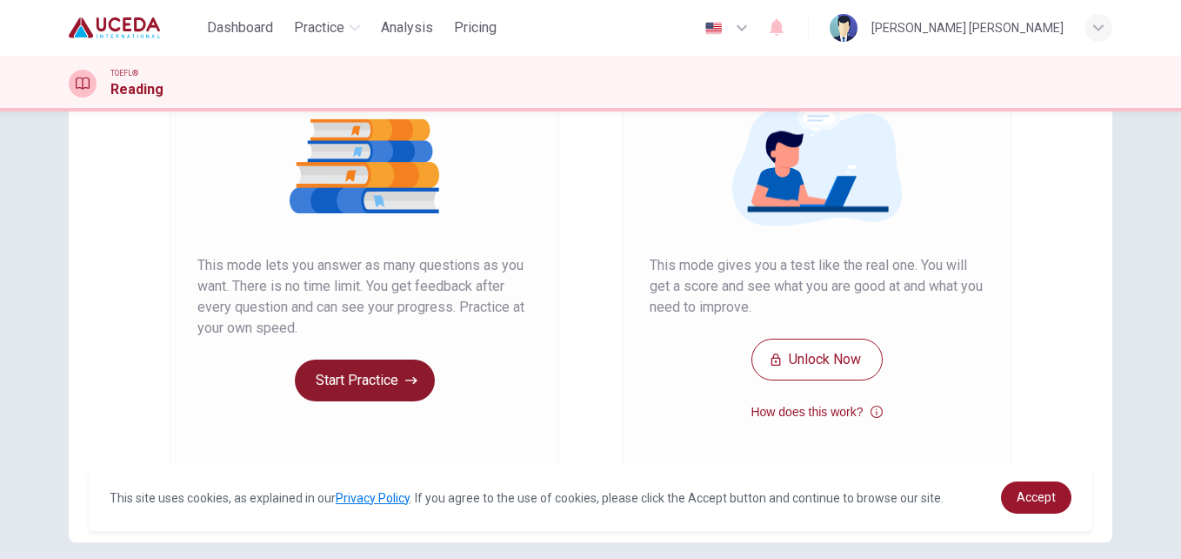 This screenshot has width=1181, height=559. I want to click on button: Dashboard, so click(240, 28).